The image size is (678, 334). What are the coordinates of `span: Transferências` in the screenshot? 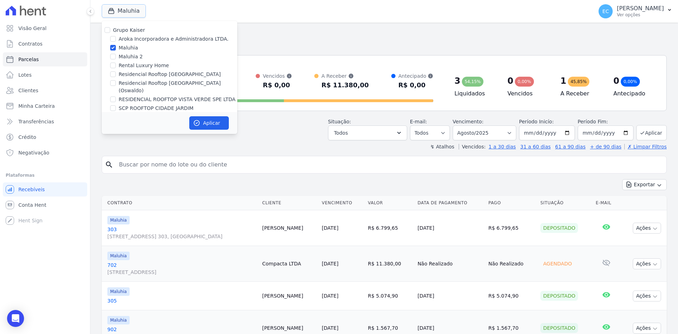 It's located at (36, 121).